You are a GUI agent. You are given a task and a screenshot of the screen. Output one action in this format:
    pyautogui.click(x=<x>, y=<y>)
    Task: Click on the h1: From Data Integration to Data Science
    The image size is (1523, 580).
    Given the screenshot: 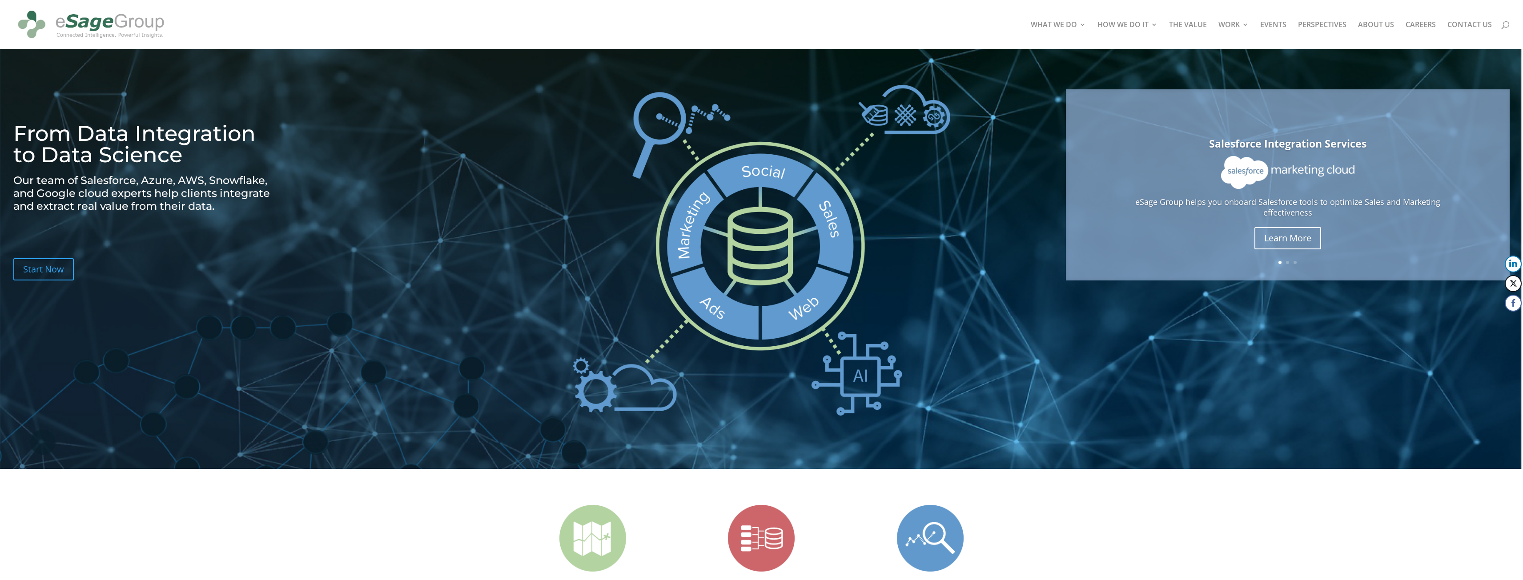 What is the action you would take?
    pyautogui.click(x=147, y=146)
    